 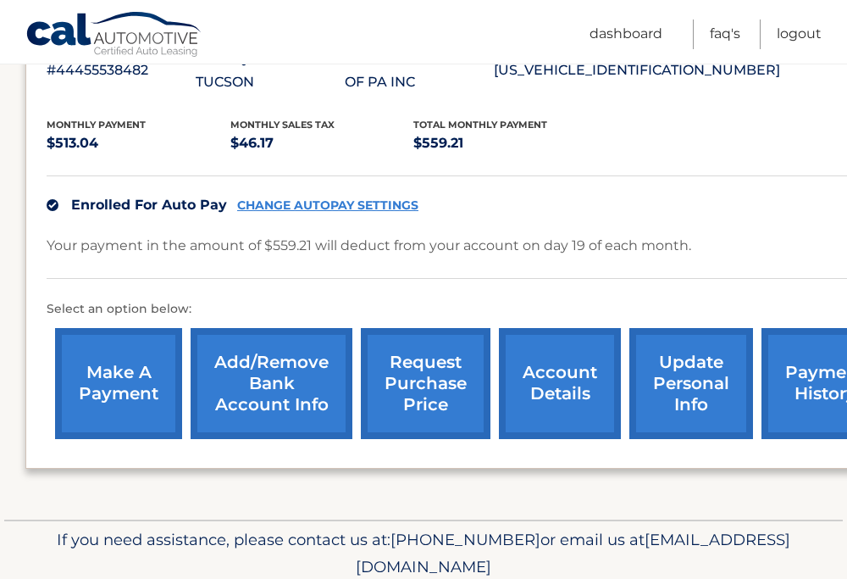 What do you see at coordinates (419, 70) in the screenshot?
I see `p: SECURITY ABSTRACT OF PA INC` at bounding box center [419, 70].